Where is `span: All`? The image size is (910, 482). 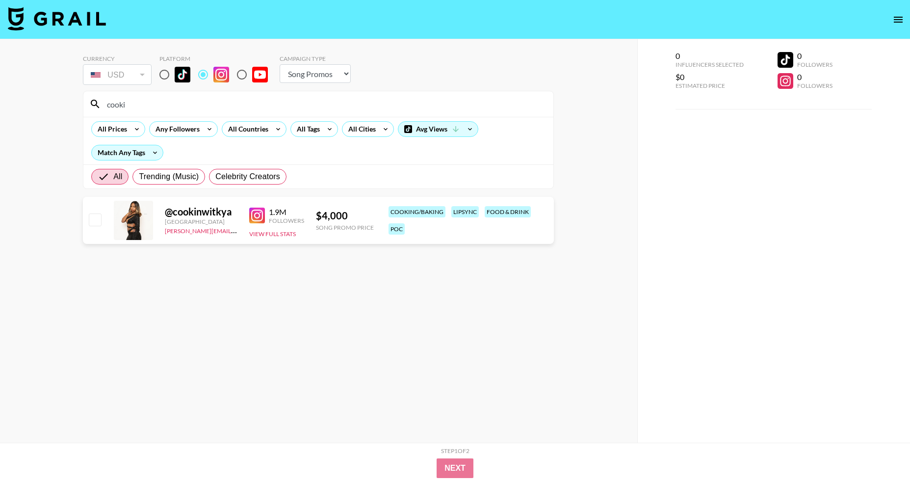
span: All is located at coordinates (118, 177).